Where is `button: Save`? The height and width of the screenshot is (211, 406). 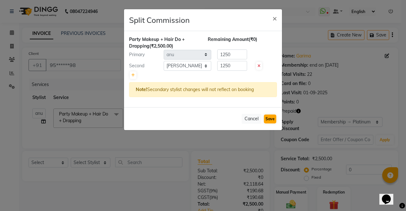 button: Save is located at coordinates (270, 119).